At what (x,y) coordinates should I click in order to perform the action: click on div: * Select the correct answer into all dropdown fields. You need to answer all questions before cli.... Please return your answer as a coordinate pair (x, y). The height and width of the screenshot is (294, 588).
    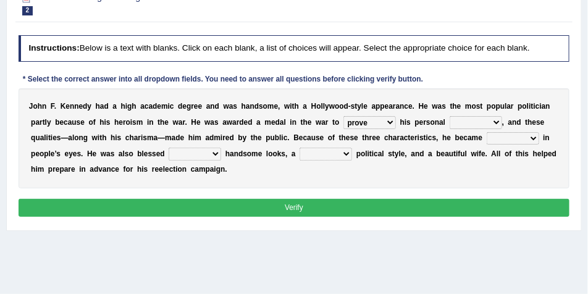
    Looking at the image, I should click on (223, 80).